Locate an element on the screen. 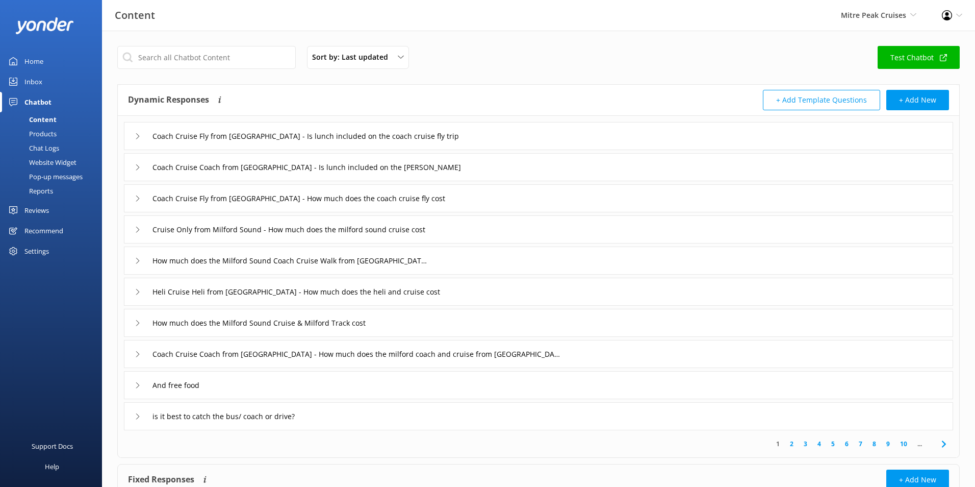  div: Reports is located at coordinates (30, 191).